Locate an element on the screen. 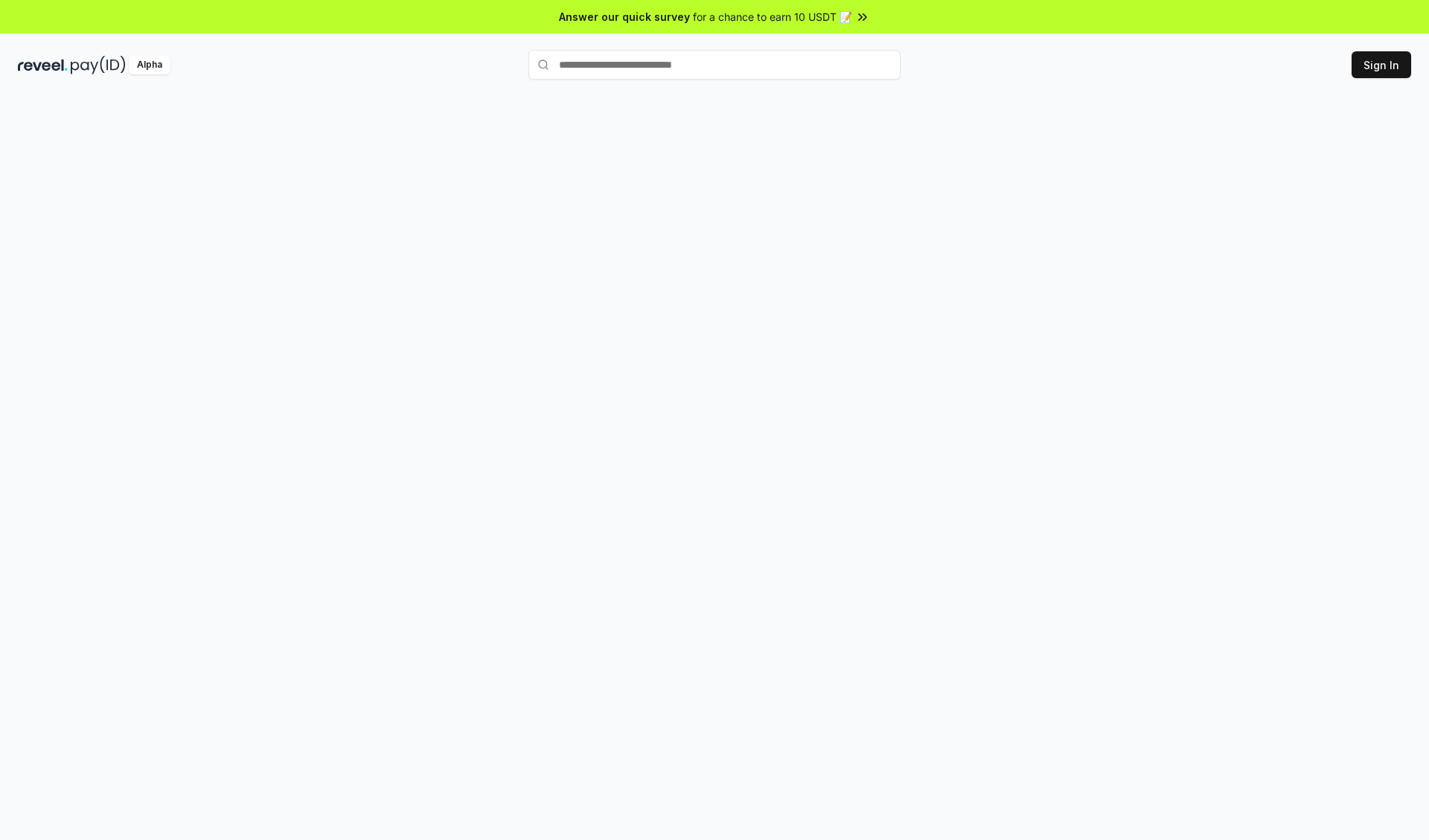 Image resolution: width=1429 pixels, height=840 pixels. div: Alpha is located at coordinates (149, 65).